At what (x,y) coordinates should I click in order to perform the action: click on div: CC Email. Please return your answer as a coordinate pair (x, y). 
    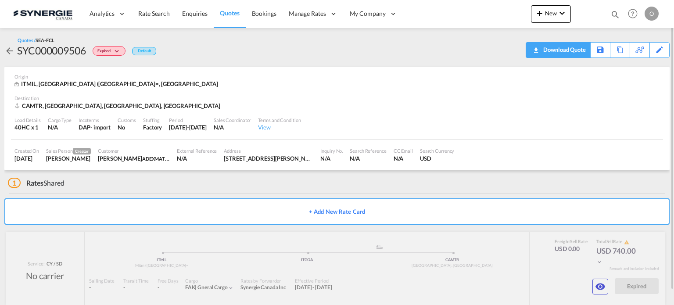
    Looking at the image, I should click on (403, 150).